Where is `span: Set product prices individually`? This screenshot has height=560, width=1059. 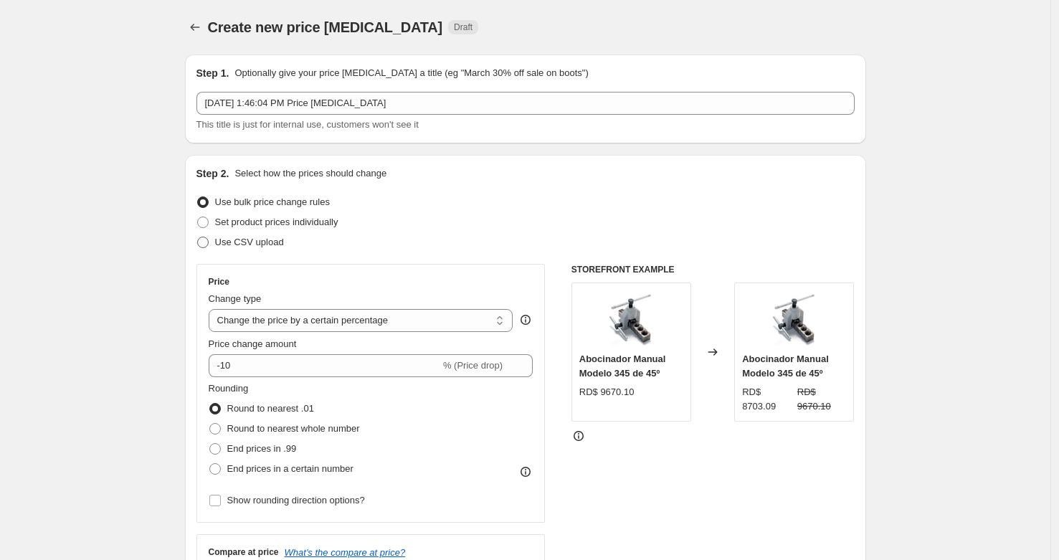
span: Set product prices individually is located at coordinates (277, 222).